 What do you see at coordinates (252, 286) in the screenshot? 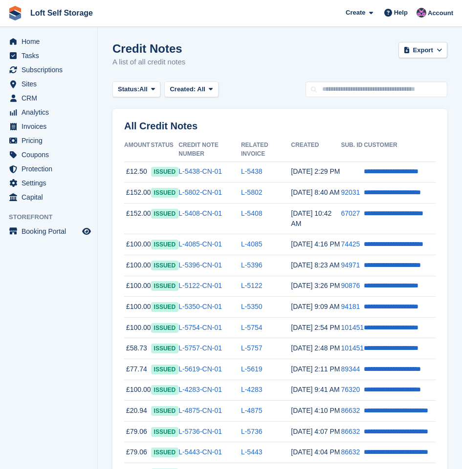
I see `a: L-5122` at bounding box center [252, 286].